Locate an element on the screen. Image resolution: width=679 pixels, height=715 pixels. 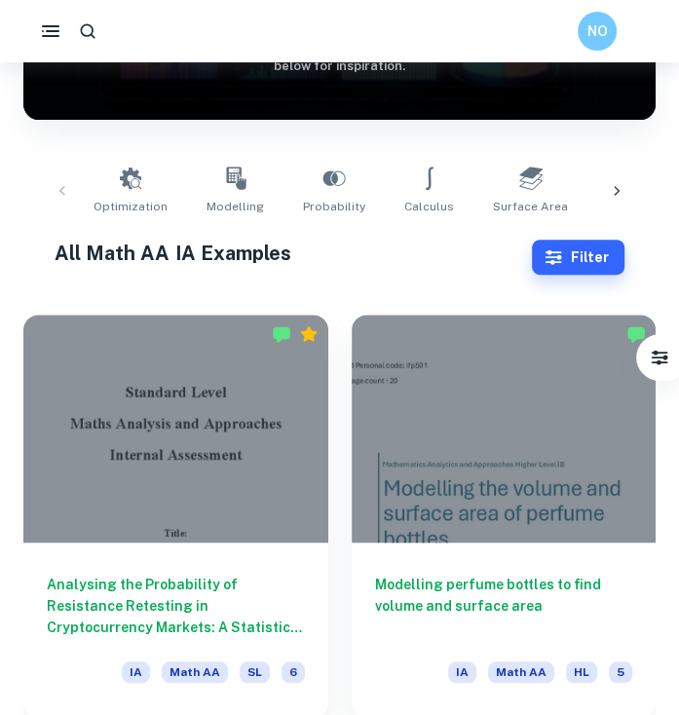
span: Calculus is located at coordinates (429, 207).